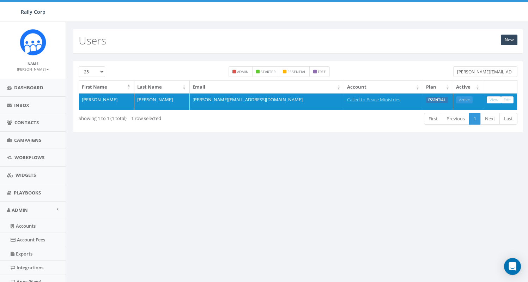 Image resolution: width=528 pixels, height=282 pixels. Describe the element at coordinates (490, 119) in the screenshot. I see `a: Next` at that location.